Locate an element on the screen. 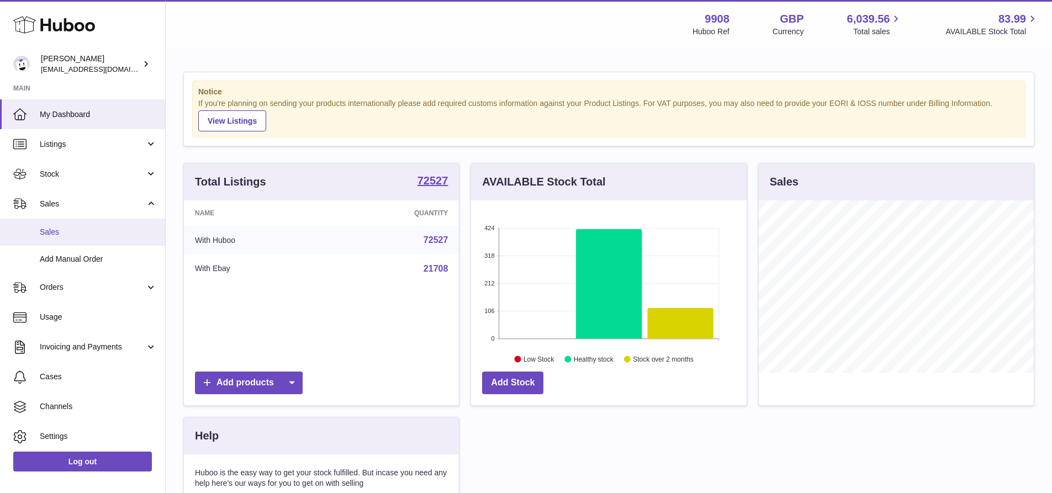  a: View Listings is located at coordinates (232, 121).